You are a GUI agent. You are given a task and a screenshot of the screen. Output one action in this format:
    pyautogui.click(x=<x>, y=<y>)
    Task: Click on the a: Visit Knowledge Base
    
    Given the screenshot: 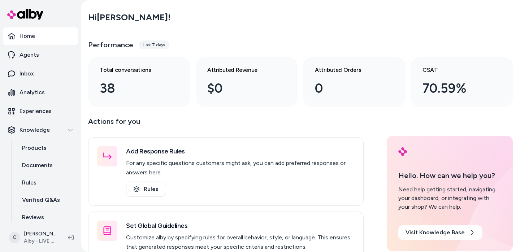 What is the action you would take?
    pyautogui.click(x=440, y=232)
    